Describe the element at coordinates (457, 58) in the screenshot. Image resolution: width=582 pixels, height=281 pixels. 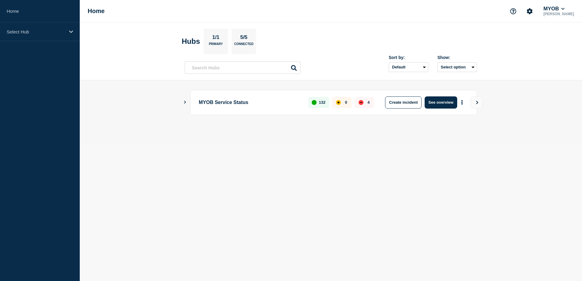
I see `div: Show:` at that location.